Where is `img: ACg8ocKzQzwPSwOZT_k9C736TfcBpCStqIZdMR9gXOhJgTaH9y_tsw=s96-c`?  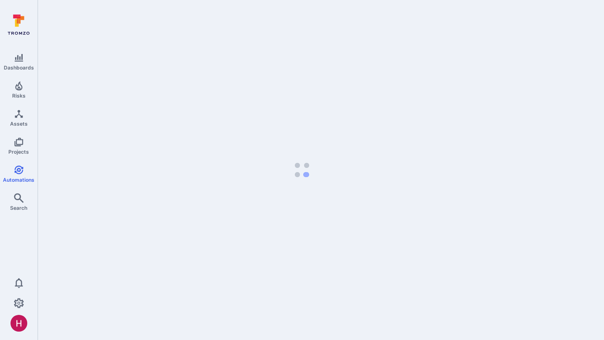 img: ACg8ocKzQzwPSwOZT_k9C736TfcBpCStqIZdMR9gXOhJgTaH9y_tsw=s96-c is located at coordinates (19, 324).